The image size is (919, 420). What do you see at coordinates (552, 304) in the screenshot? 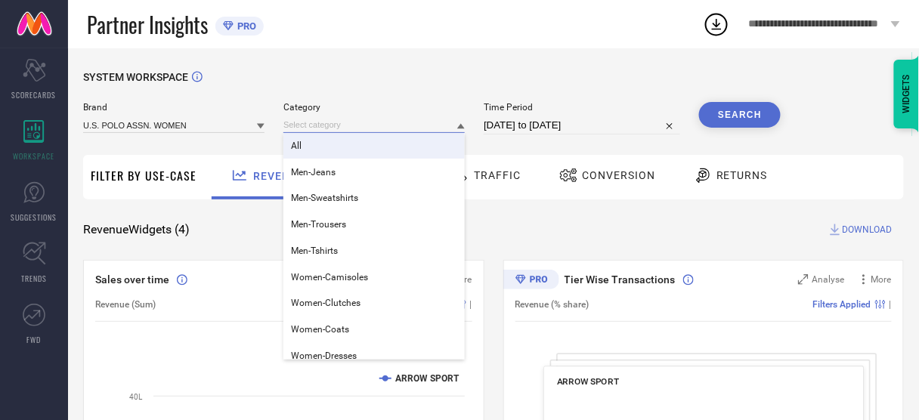
I see `span: Revenue (% share)` at bounding box center [552, 304].